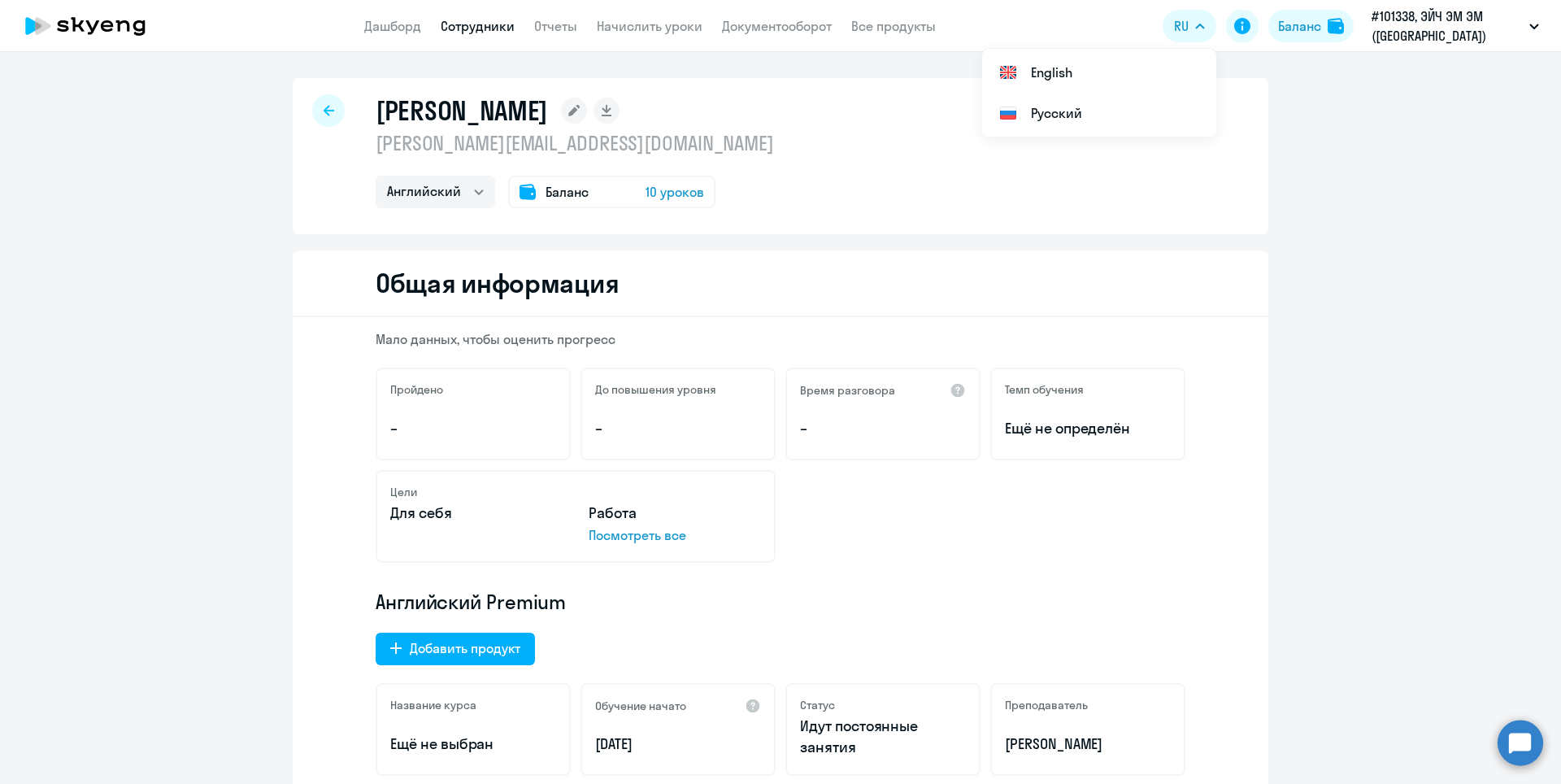 Image resolution: width=1561 pixels, height=784 pixels. What do you see at coordinates (1008, 72) in the screenshot?
I see `img: English` at bounding box center [1008, 72].